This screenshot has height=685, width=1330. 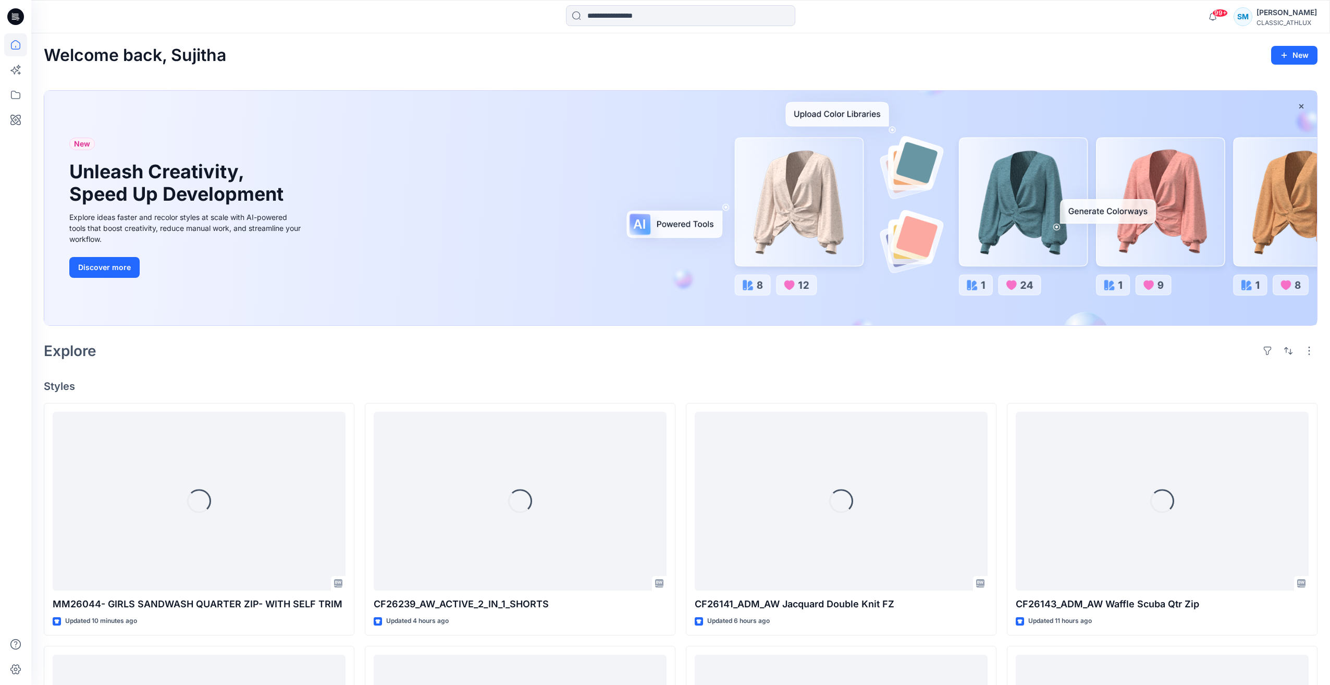 What do you see at coordinates (1287, 22) in the screenshot?
I see `div: CLASSIC_ATHLUX` at bounding box center [1287, 22].